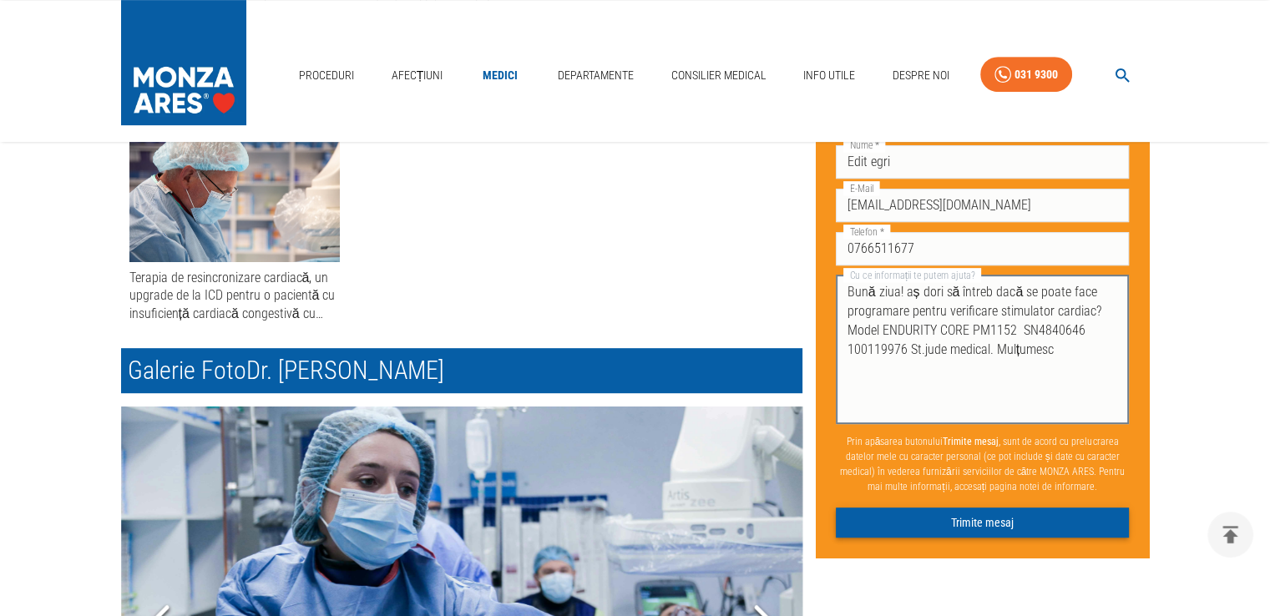  I want to click on label: E-Mail, so click(862, 188).